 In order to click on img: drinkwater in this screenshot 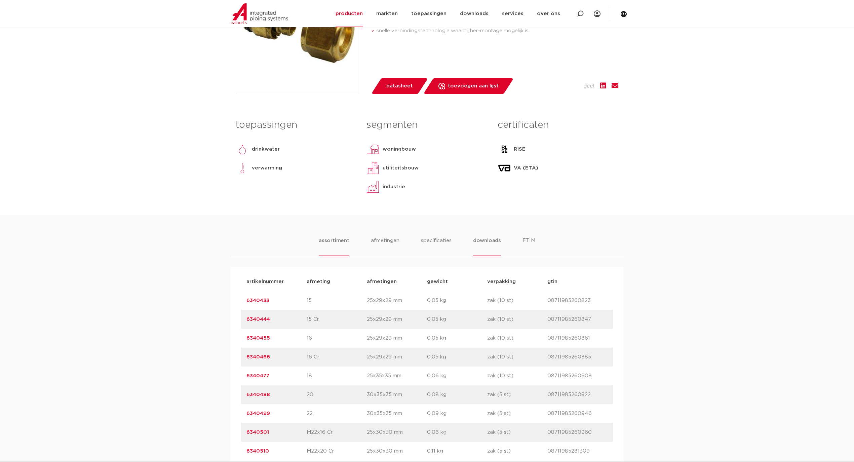, I will do `click(242, 149)`.